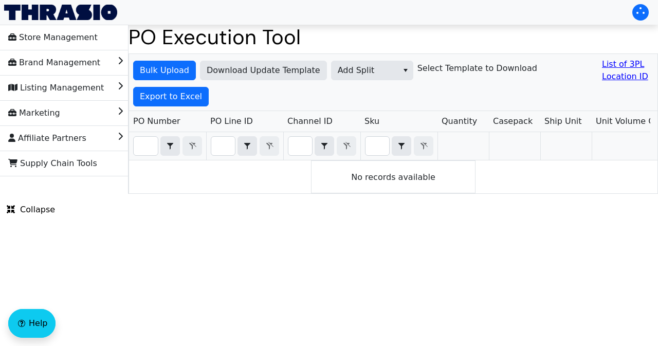 Image resolution: width=658 pixels, height=346 pixels. Describe the element at coordinates (34, 113) in the screenshot. I see `span: Marketing` at that location.